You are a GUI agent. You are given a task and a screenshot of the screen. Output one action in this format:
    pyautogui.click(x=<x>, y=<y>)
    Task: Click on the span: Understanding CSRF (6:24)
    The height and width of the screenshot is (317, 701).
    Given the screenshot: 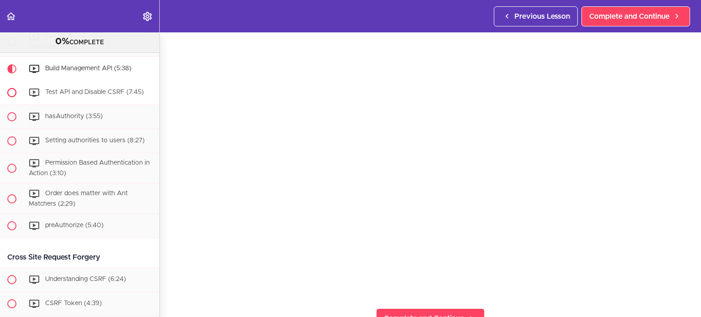 What is the action you would take?
    pyautogui.click(x=85, y=280)
    